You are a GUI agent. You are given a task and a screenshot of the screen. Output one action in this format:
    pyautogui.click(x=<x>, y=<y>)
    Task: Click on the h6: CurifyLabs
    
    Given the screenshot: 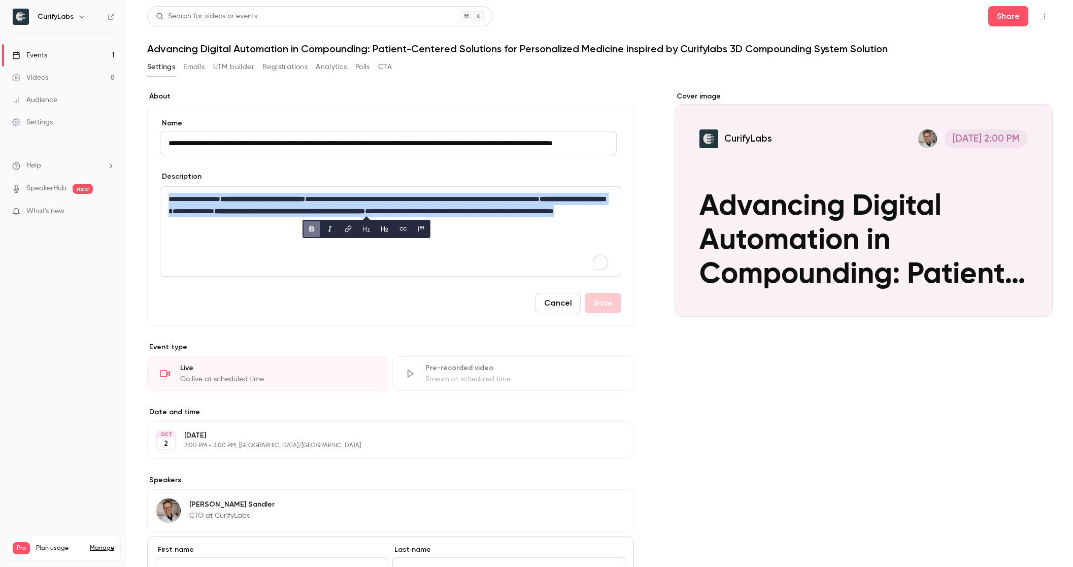 What is the action you would take?
    pyautogui.click(x=55, y=17)
    